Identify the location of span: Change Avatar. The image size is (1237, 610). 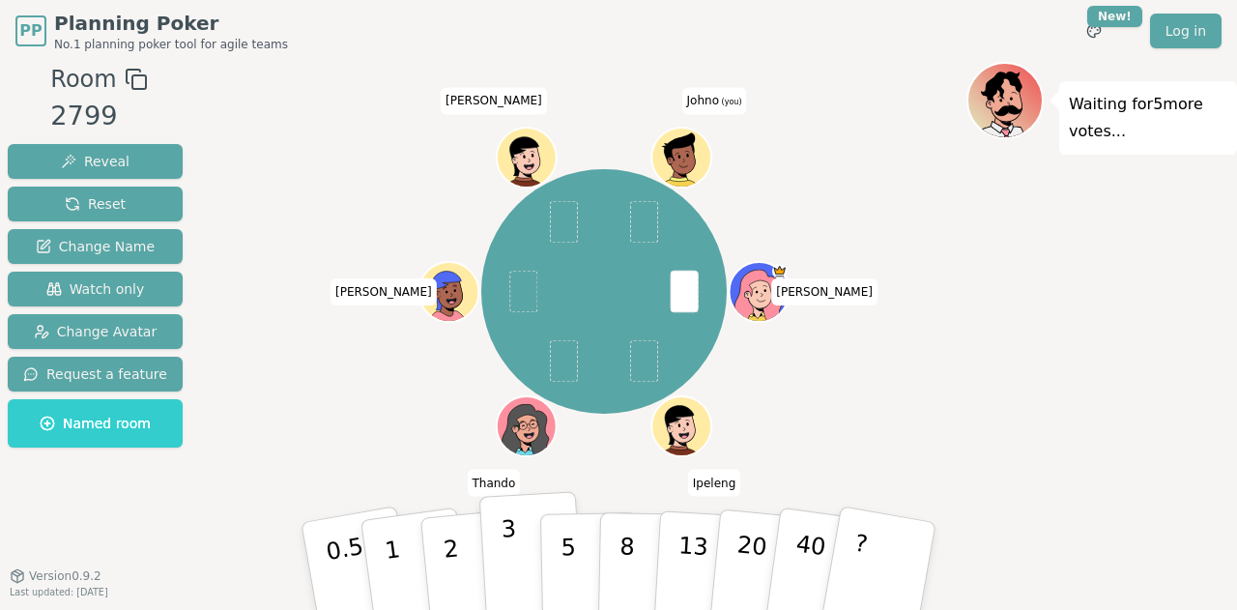
(96, 332).